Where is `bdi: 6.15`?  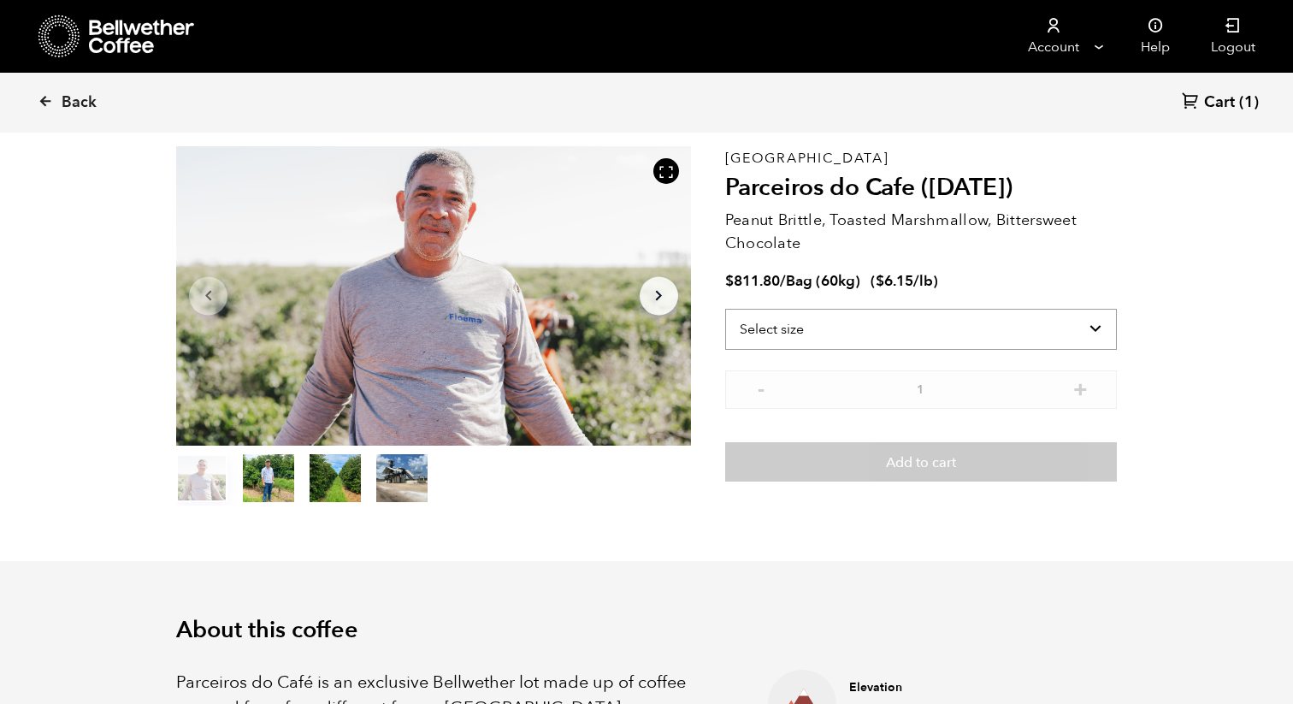
bdi: 6.15 is located at coordinates (895, 281).